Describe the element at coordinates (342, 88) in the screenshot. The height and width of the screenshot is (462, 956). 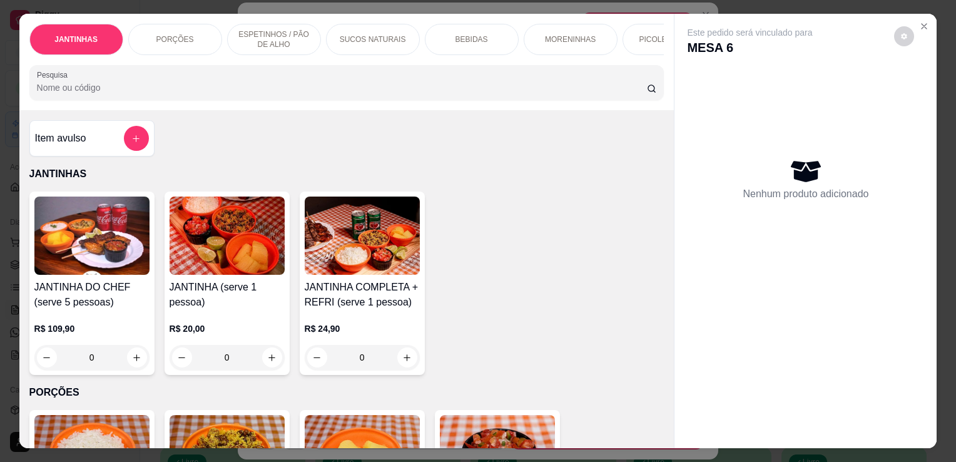
I see `input: Pesquisa` at that location.